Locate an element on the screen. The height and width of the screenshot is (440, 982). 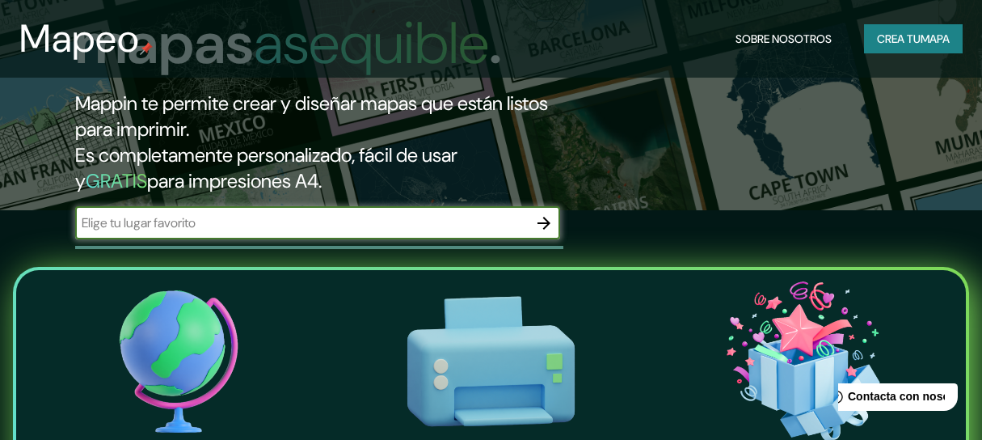
input: Elige tu lugar favorito is located at coordinates (301, 222).